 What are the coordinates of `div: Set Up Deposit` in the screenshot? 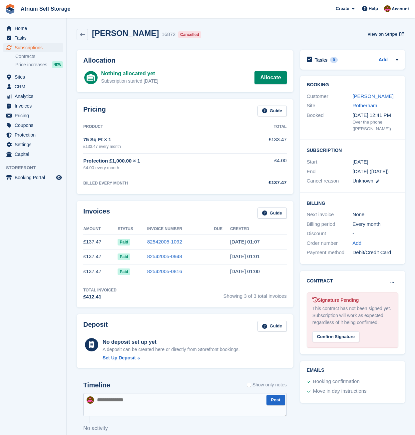 It's located at (119, 357).